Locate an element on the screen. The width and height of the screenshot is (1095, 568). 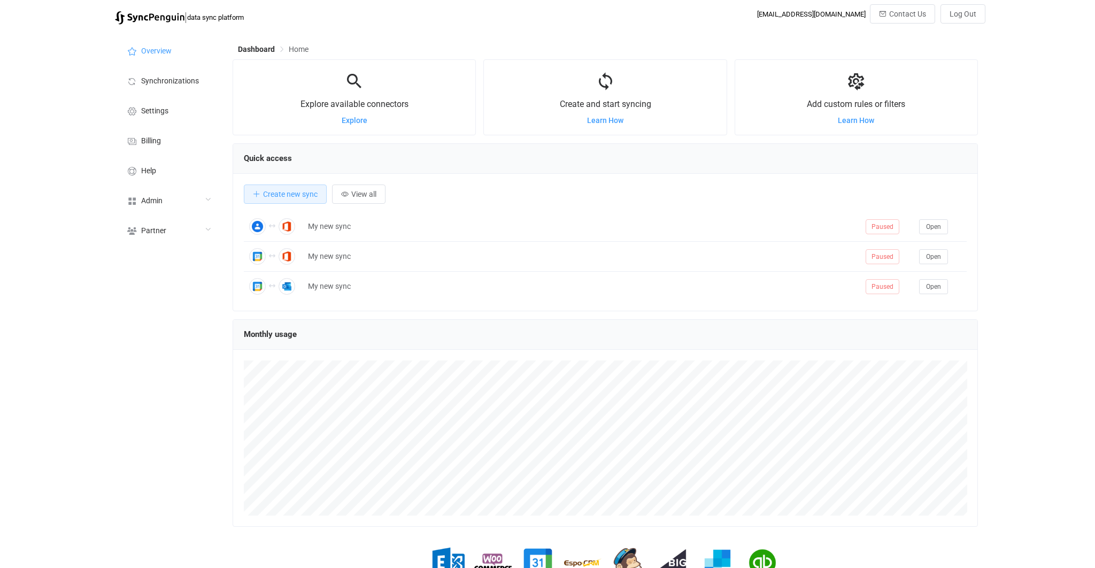
a: Synchronizations is located at coordinates (168, 80).